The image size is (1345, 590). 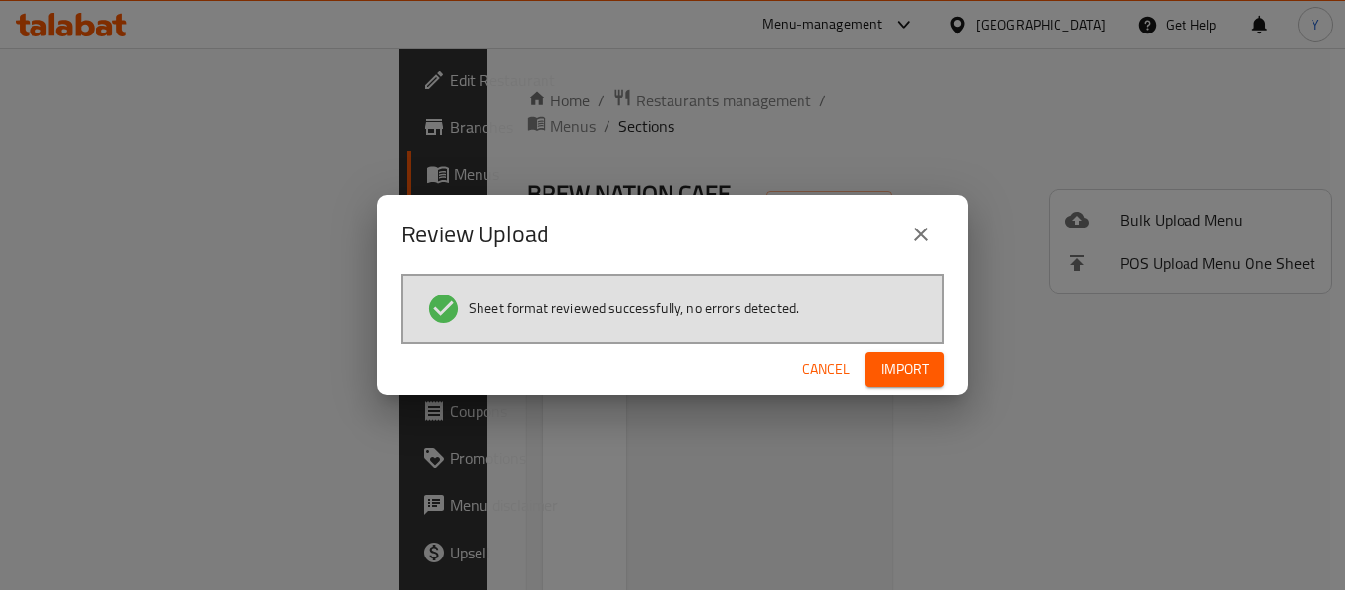 What do you see at coordinates (905, 369) in the screenshot?
I see `button: Import` at bounding box center [905, 369].